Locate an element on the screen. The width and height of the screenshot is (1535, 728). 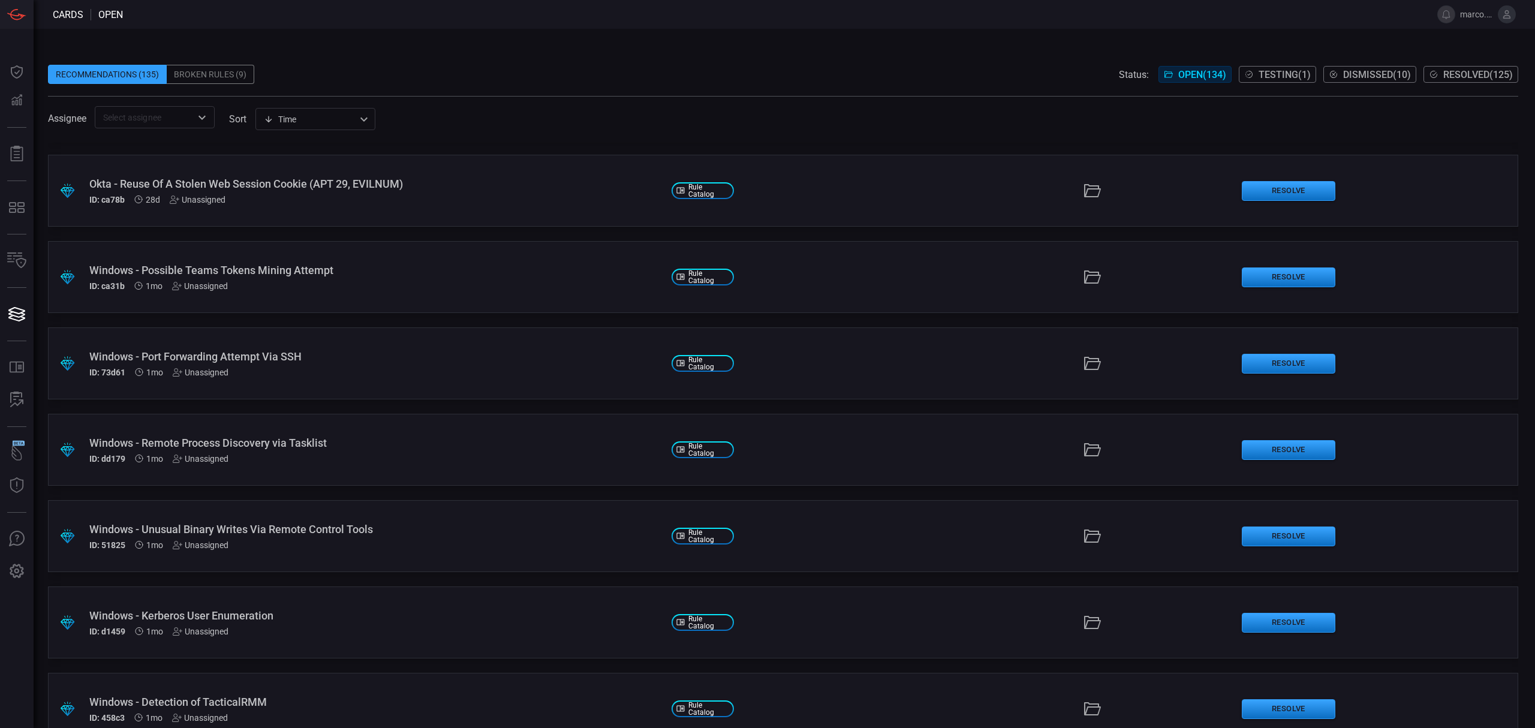
button: Reports is located at coordinates (17, 154).